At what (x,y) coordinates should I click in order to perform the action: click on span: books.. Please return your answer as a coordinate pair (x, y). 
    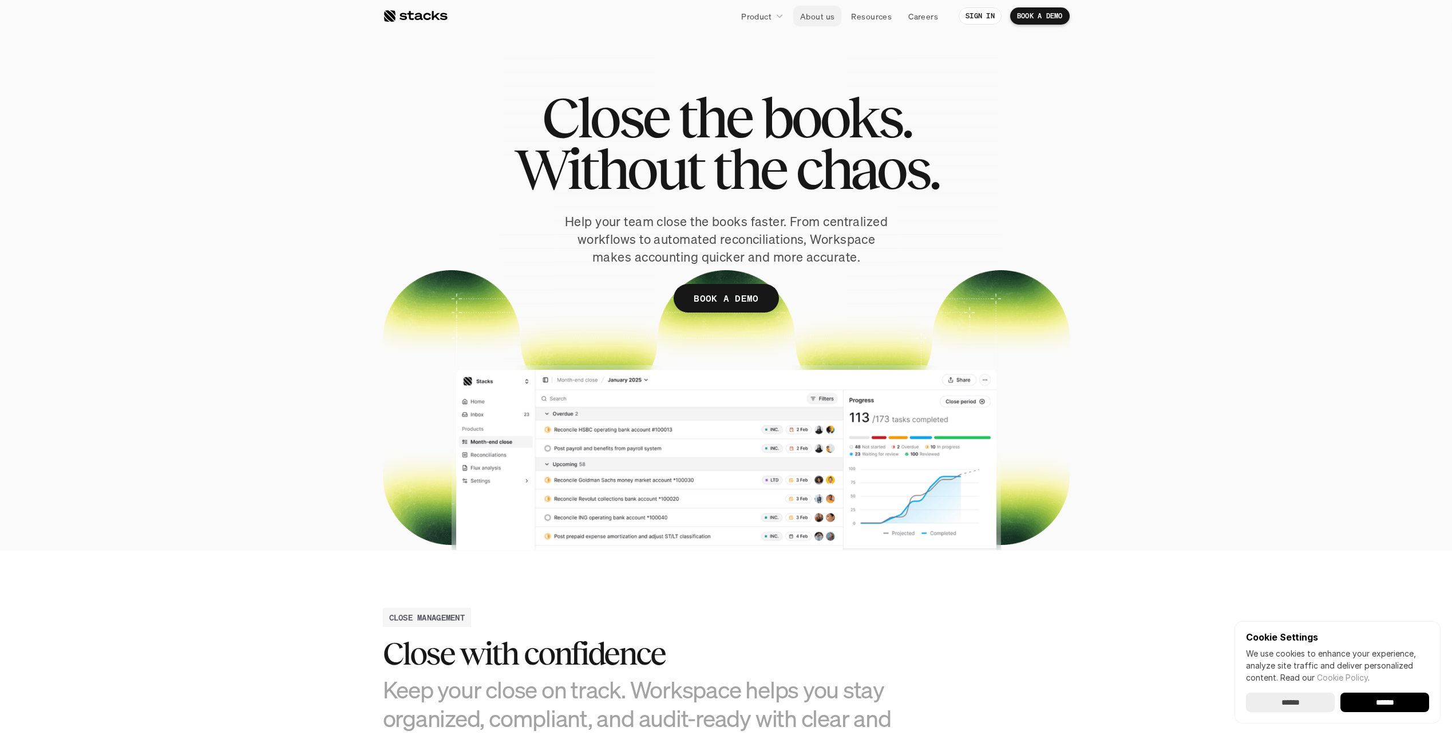
    Looking at the image, I should click on (835, 117).